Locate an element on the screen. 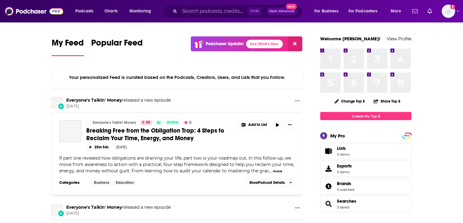  svg: Add a profile image is located at coordinates (453, 7).